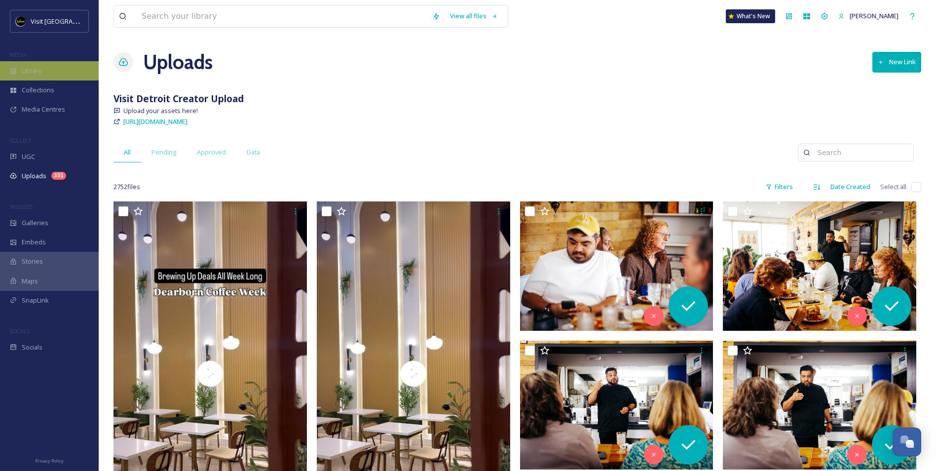  What do you see at coordinates (178, 62) in the screenshot?
I see `a: Uploads` at bounding box center [178, 62].